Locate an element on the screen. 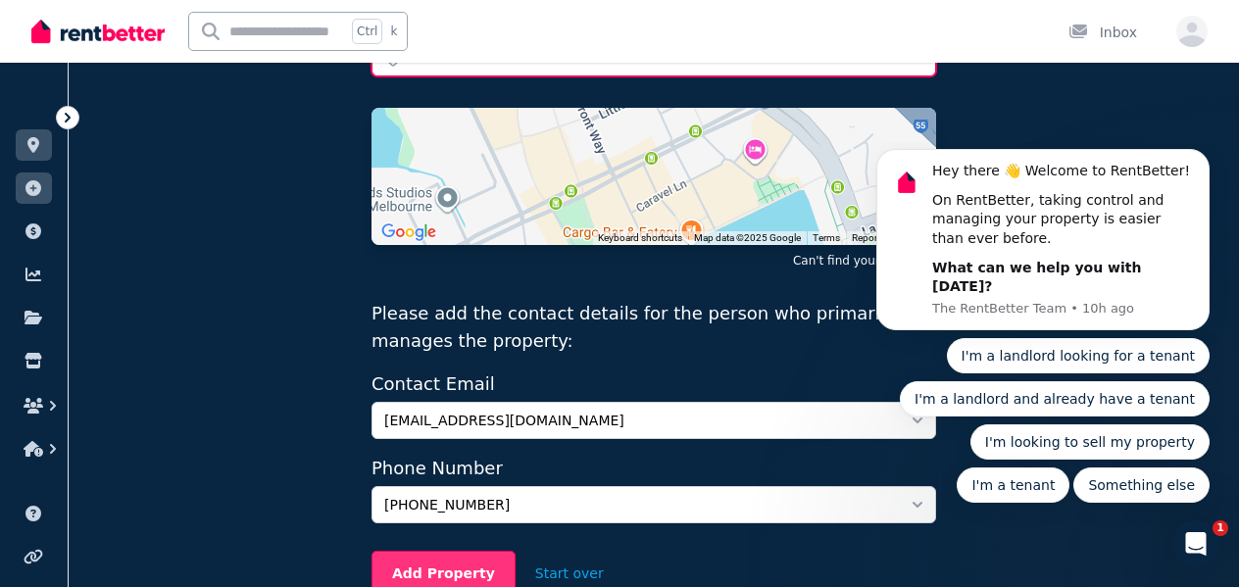  div: Inbox is located at coordinates (1103, 32).